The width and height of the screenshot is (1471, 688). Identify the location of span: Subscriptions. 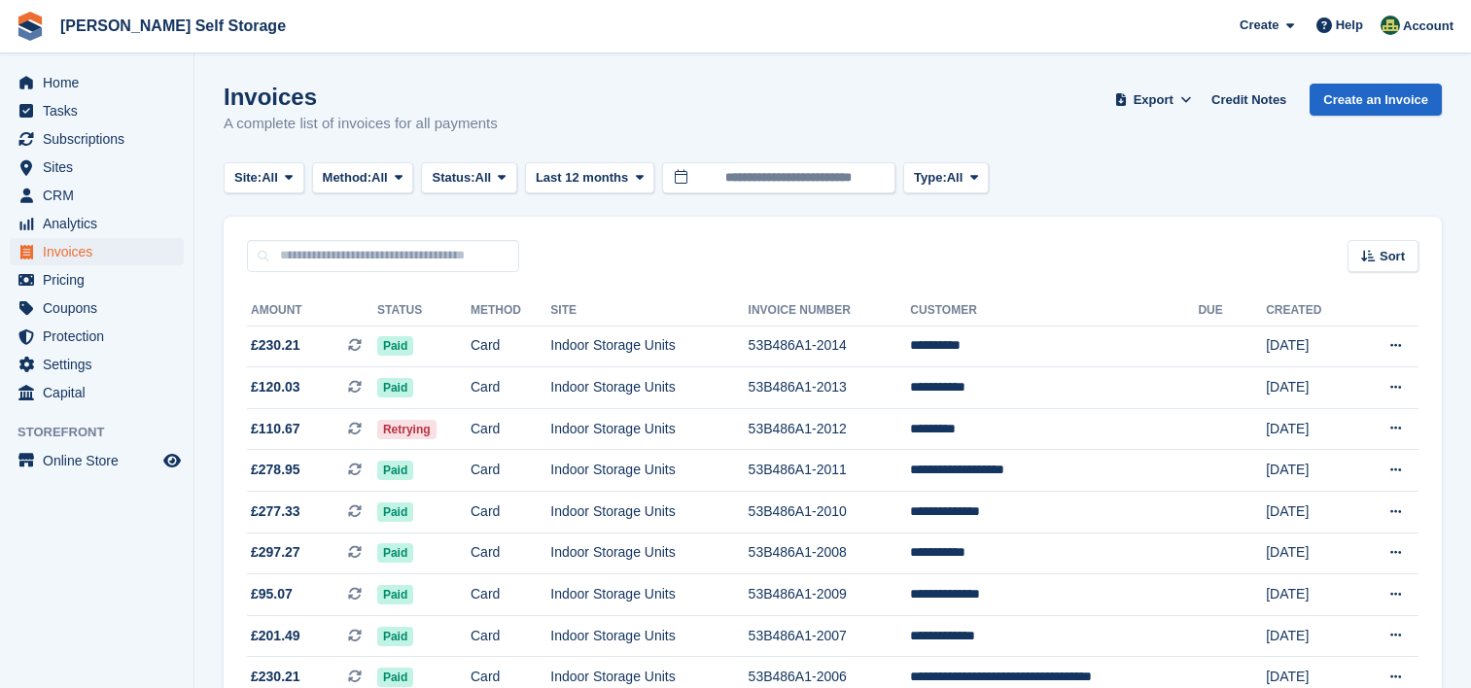
(101, 139).